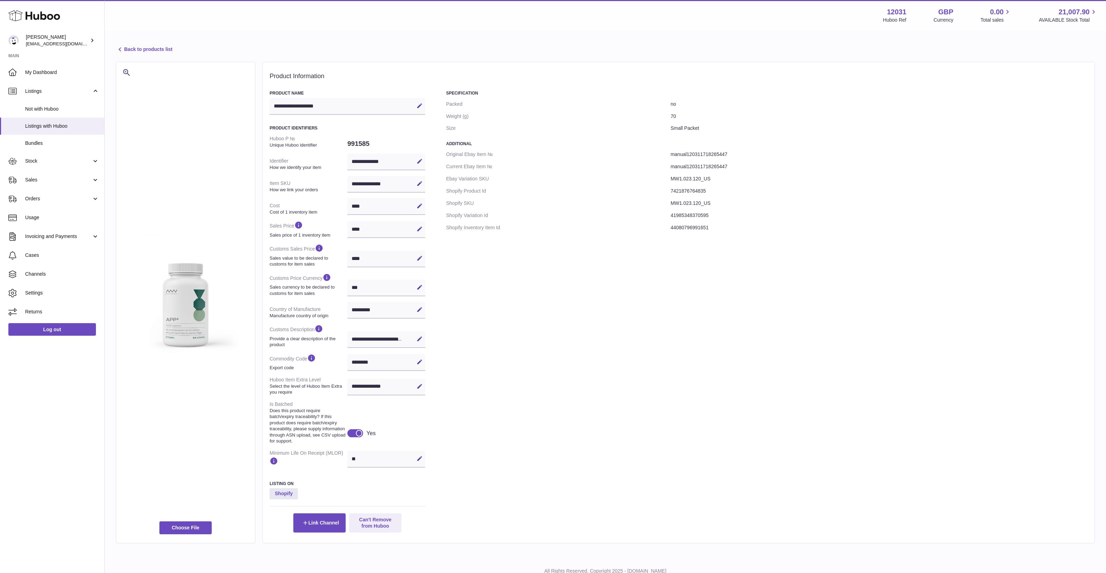 This screenshot has width=1106, height=573. What do you see at coordinates (62, 311) in the screenshot?
I see `span: Returns` at bounding box center [62, 311].